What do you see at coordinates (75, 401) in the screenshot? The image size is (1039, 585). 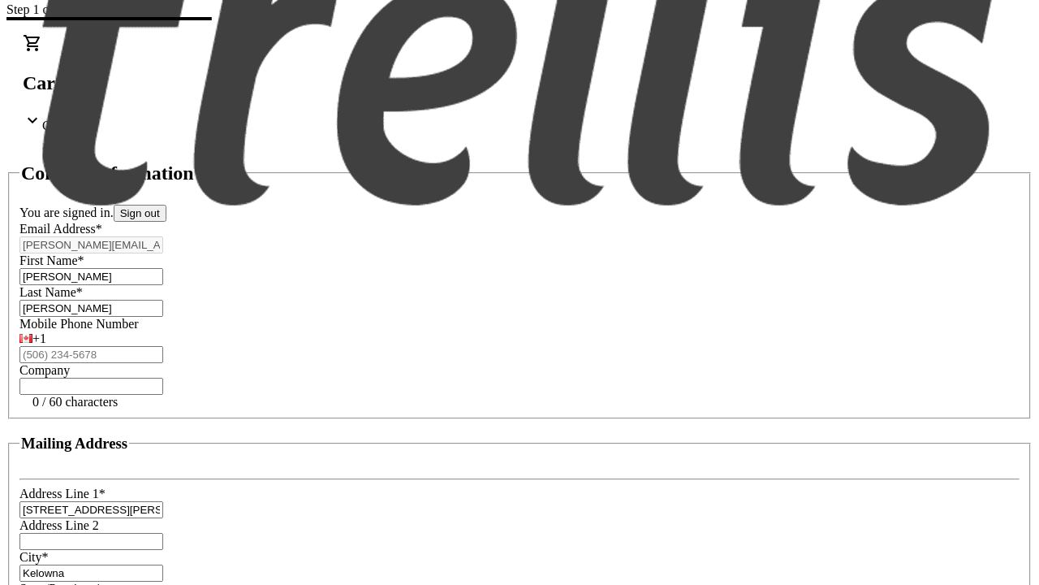 I see `tr-character-limit: 0 / 60 characters` at bounding box center [75, 401].